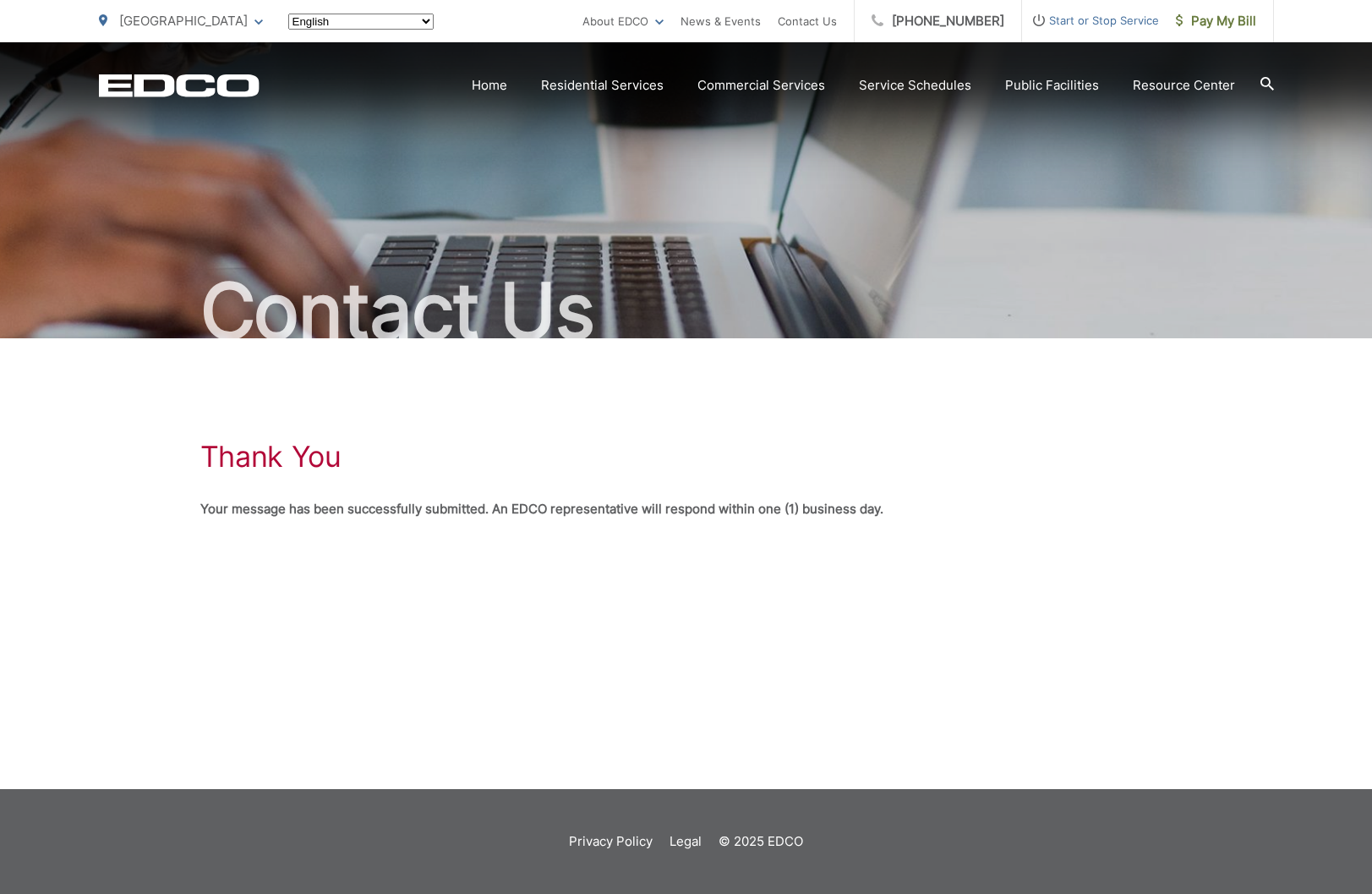 Image resolution: width=1372 pixels, height=894 pixels. Describe the element at coordinates (602, 86) in the screenshot. I see `a: Residential Services` at that location.